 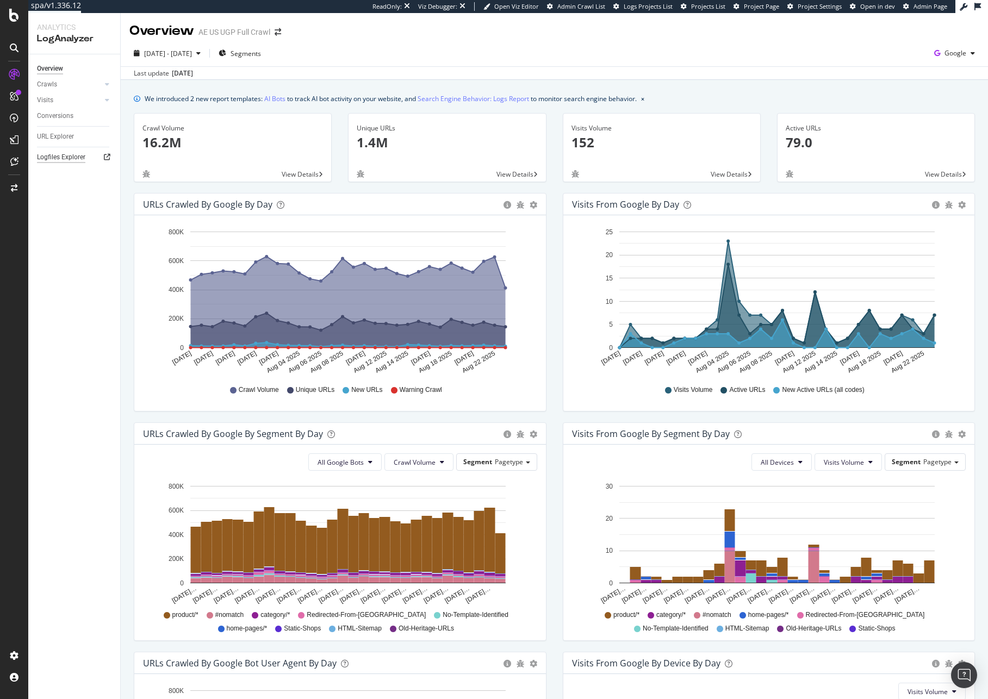 I want to click on div: LogAnalyzer, so click(x=74, y=39).